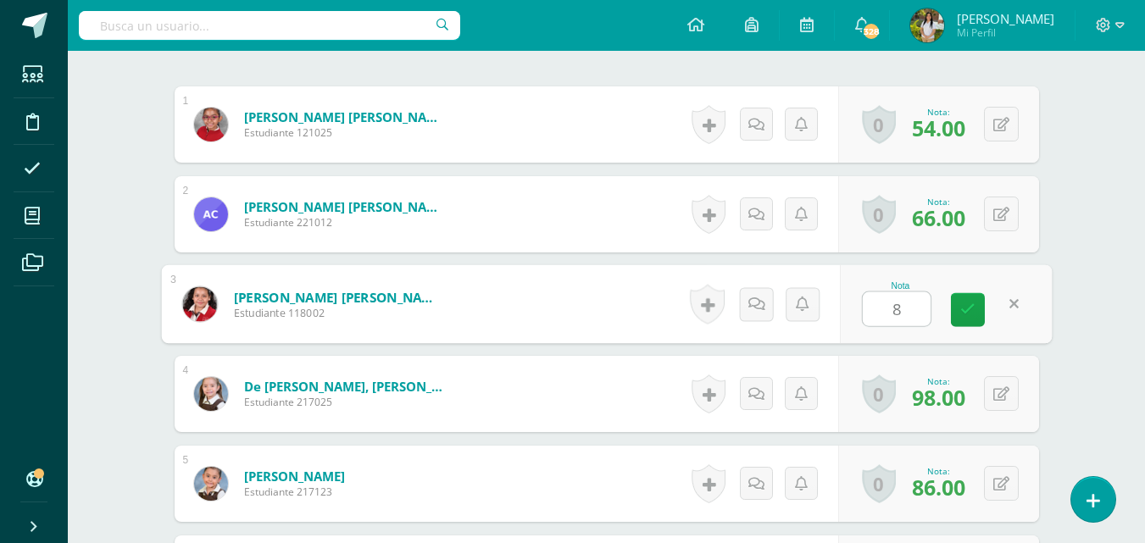 The height and width of the screenshot is (543, 1145). I want to click on span: 328, so click(871, 31).